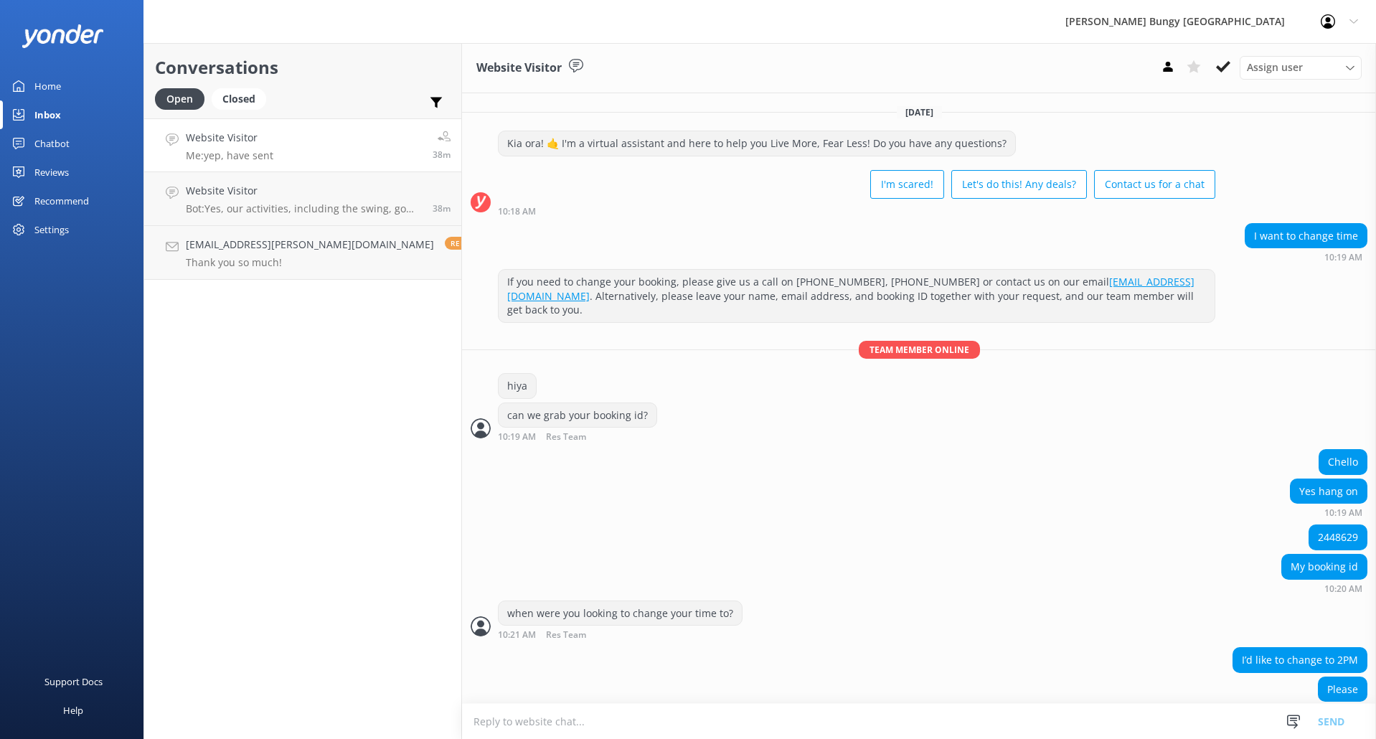 The image size is (1376, 739). Describe the element at coordinates (757, 143) in the screenshot. I see `div: Kia ora! 🤙 I'm a virtual assistant and here to help you Live More, Fear Less! Do you have any que...` at that location.